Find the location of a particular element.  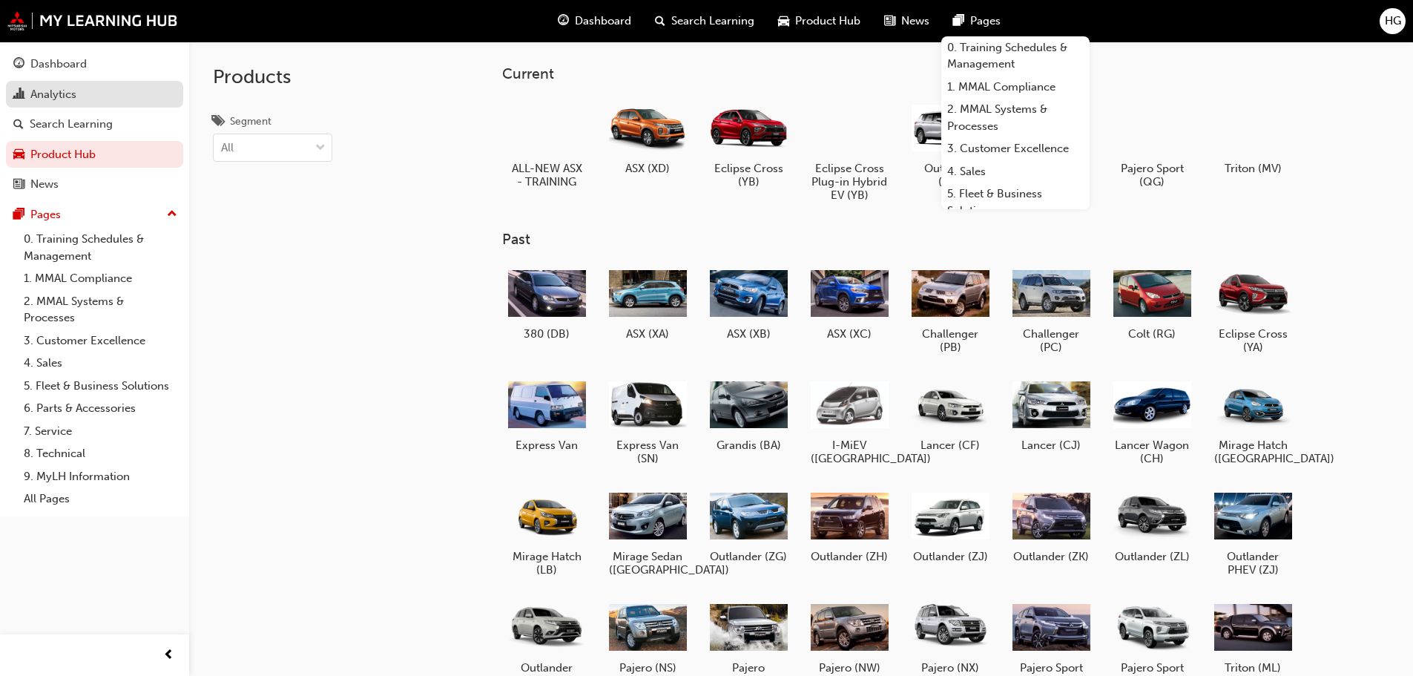

div: Pages is located at coordinates (45, 214).